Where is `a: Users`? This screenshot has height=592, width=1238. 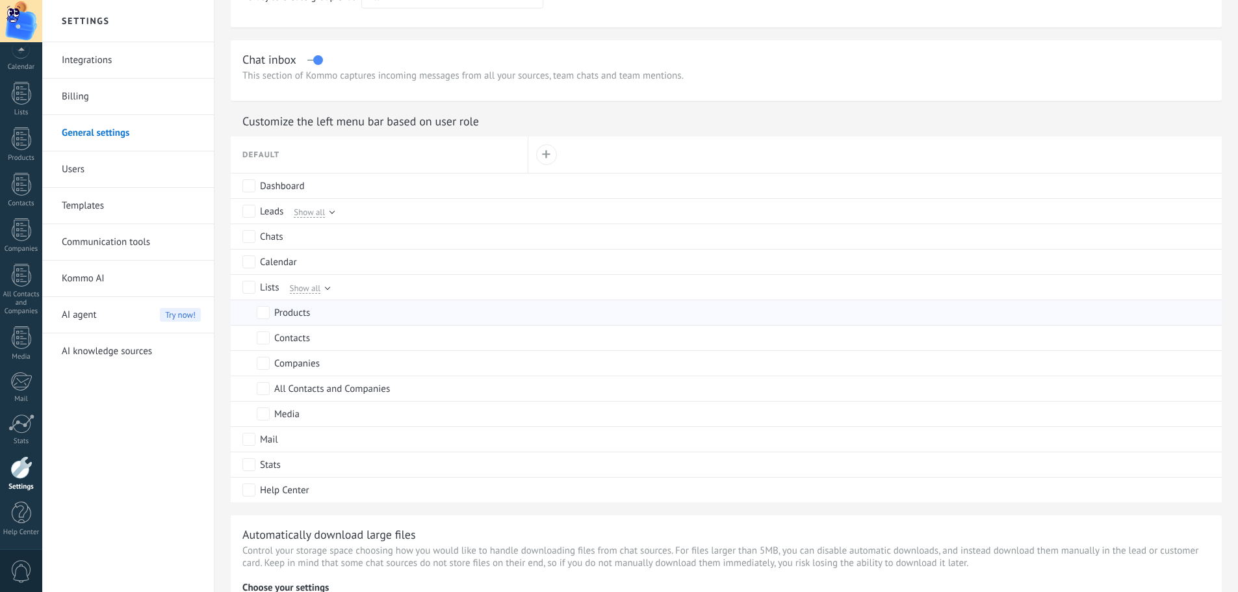
a: Users is located at coordinates (131, 170).